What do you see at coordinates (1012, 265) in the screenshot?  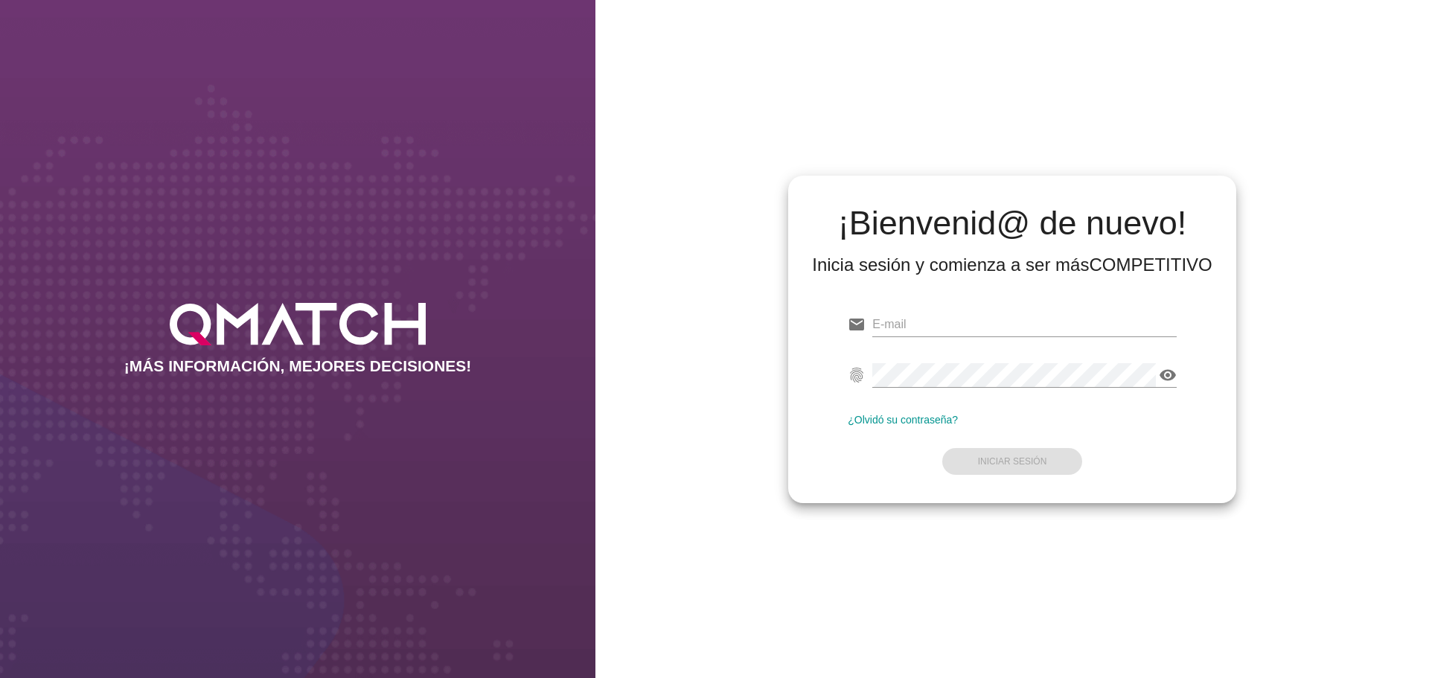 I see `div: Inicia sesión y comienza a ser más` at bounding box center [1012, 265].